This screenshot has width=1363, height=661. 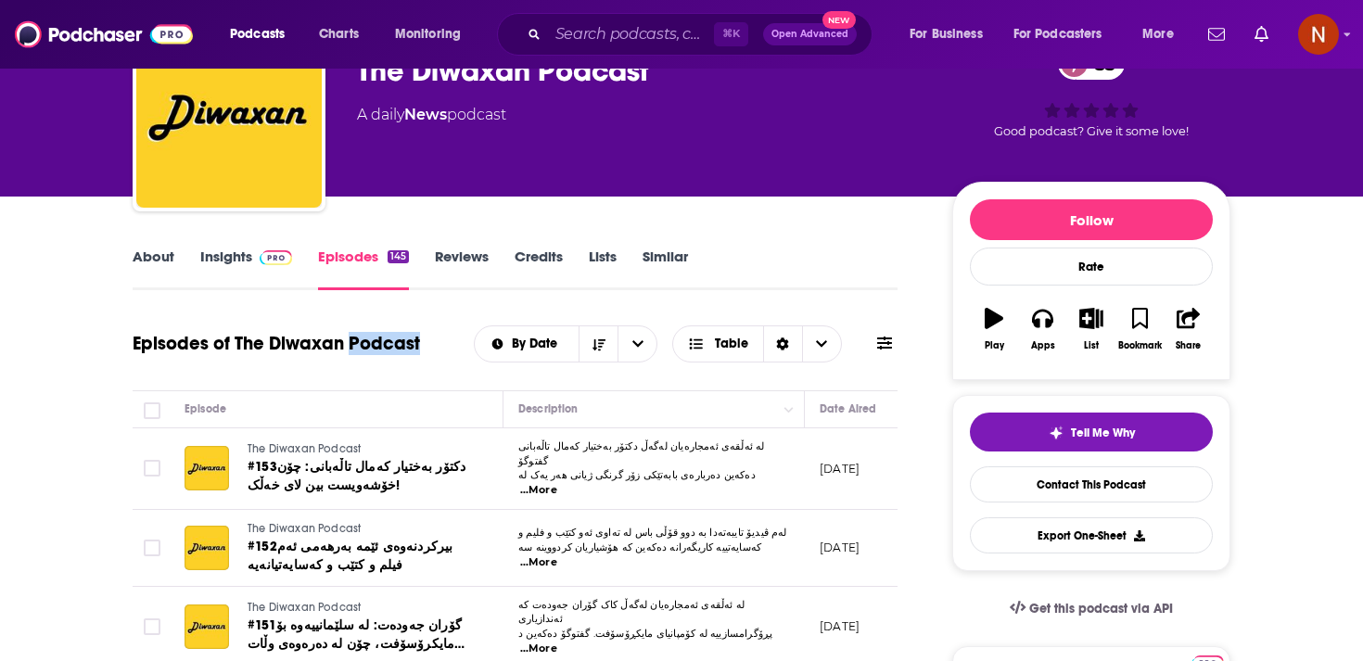 What do you see at coordinates (1319, 34) in the screenshot?
I see `img: User Profile` at bounding box center [1319, 34].